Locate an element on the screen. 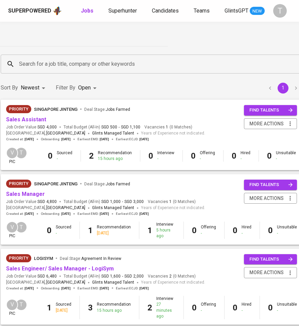 This screenshot has height=326, width=299. a: GlintsGPT NEW is located at coordinates (244, 11).